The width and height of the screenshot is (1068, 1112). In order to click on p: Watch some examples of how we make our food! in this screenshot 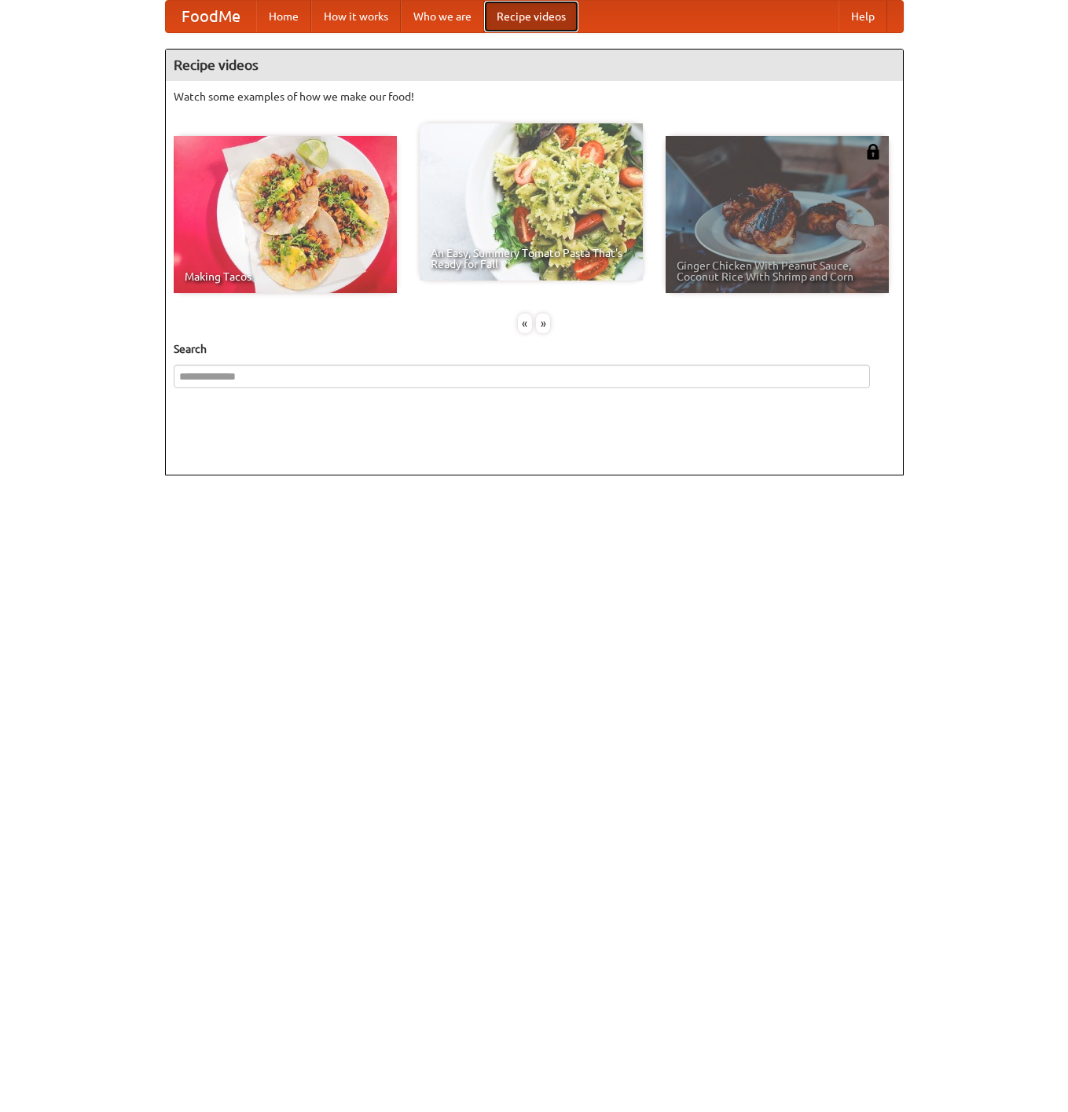, I will do `click(535, 97)`.